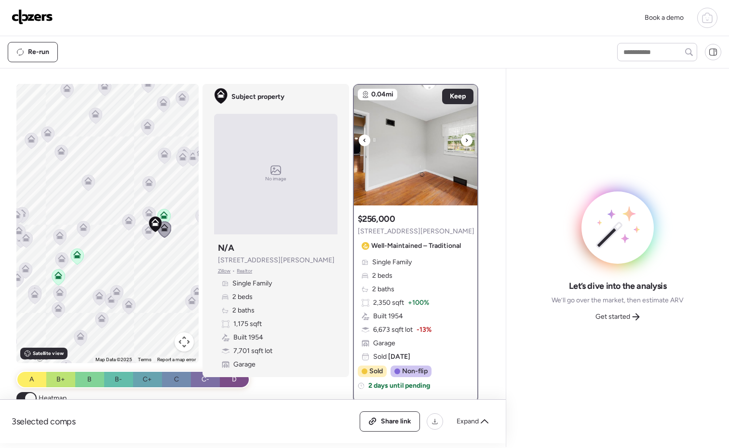 The height and width of the screenshot is (448, 729). What do you see at coordinates (89, 380) in the screenshot?
I see `span: B` at bounding box center [89, 380].